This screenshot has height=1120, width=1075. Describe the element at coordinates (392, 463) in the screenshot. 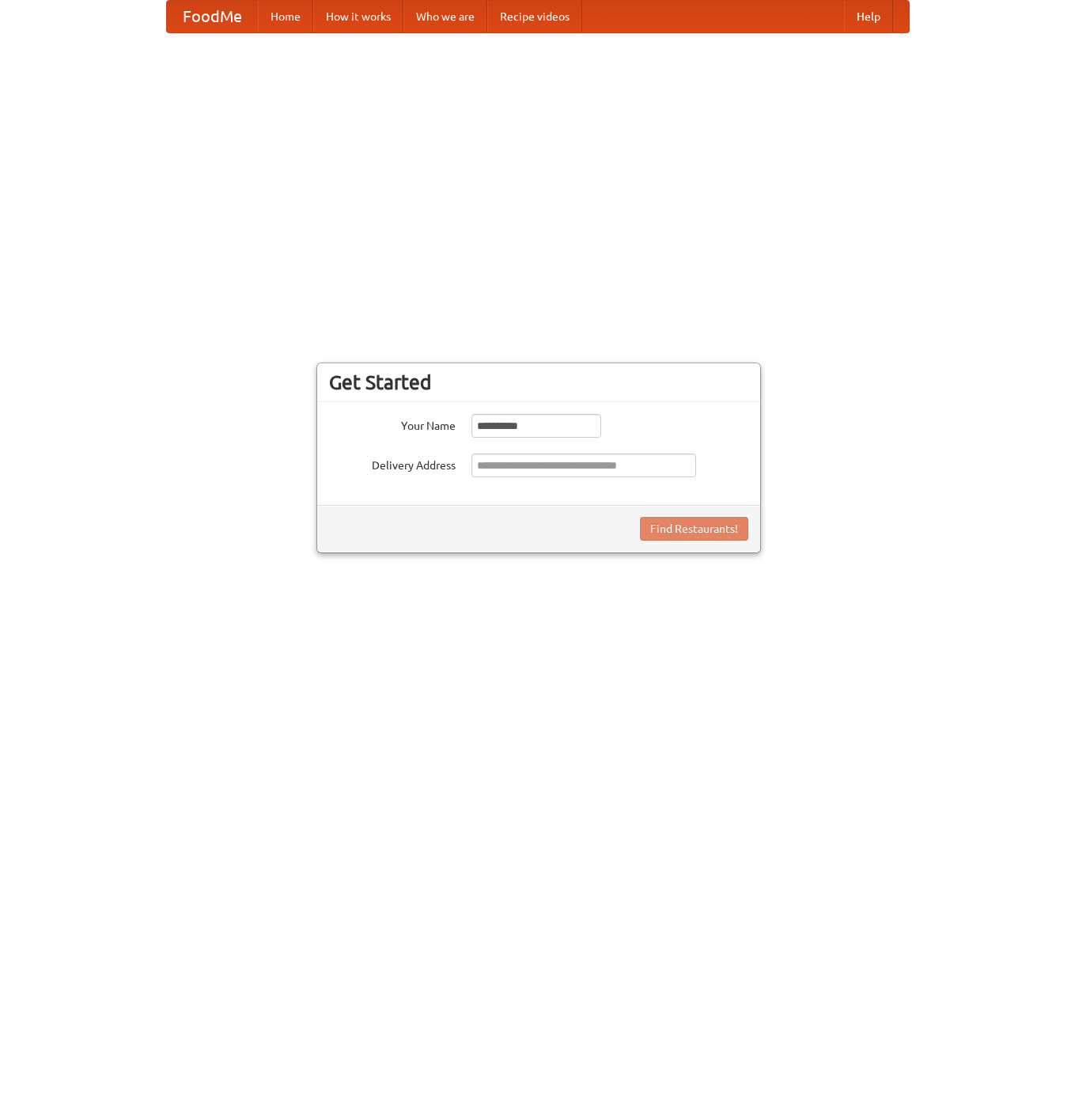

I see `label: Delivery Address` at that location.